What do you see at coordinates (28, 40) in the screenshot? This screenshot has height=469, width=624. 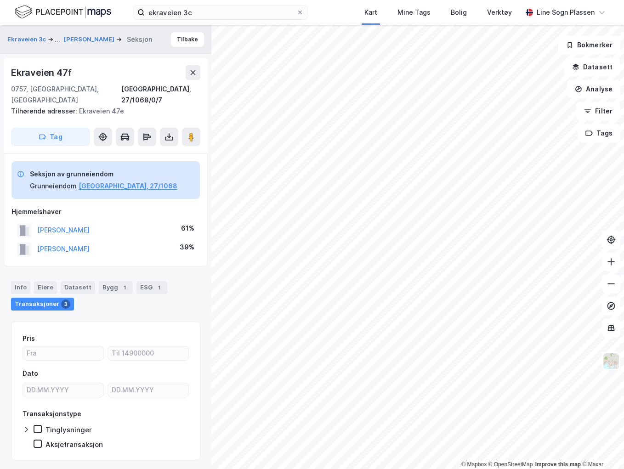 I see `button: Ekraveien 3c` at bounding box center [28, 40].